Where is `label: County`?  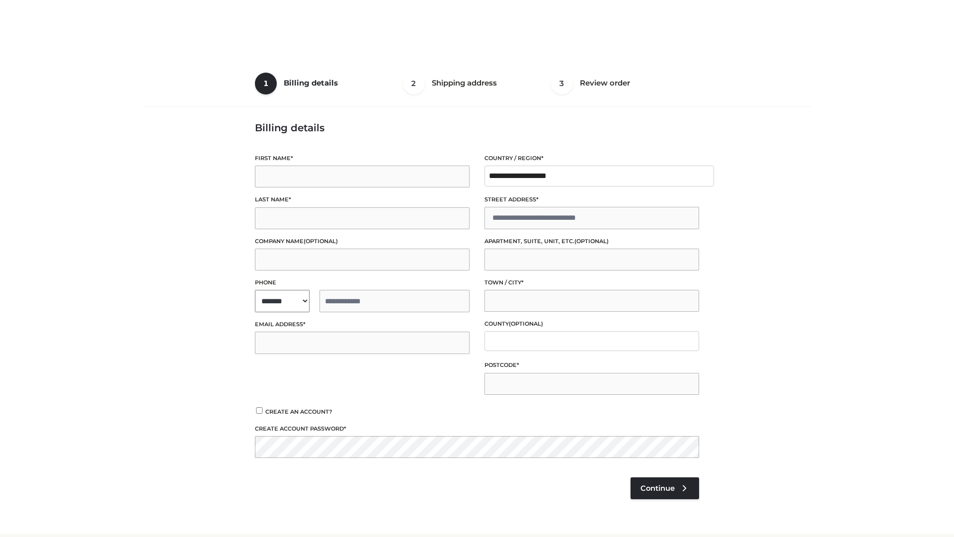
label: County is located at coordinates (592, 324).